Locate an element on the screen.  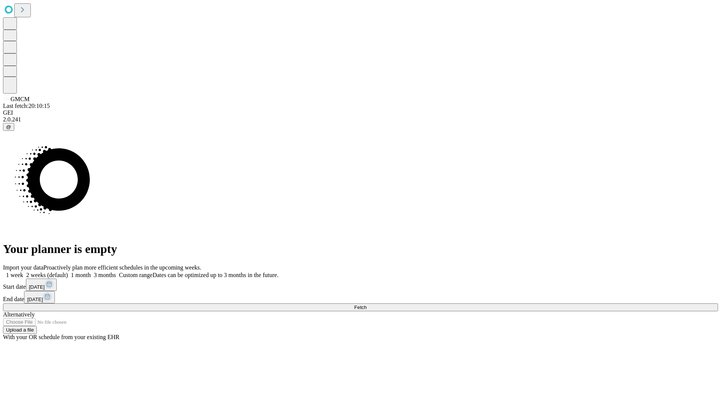
span: Fetch is located at coordinates (360, 307).